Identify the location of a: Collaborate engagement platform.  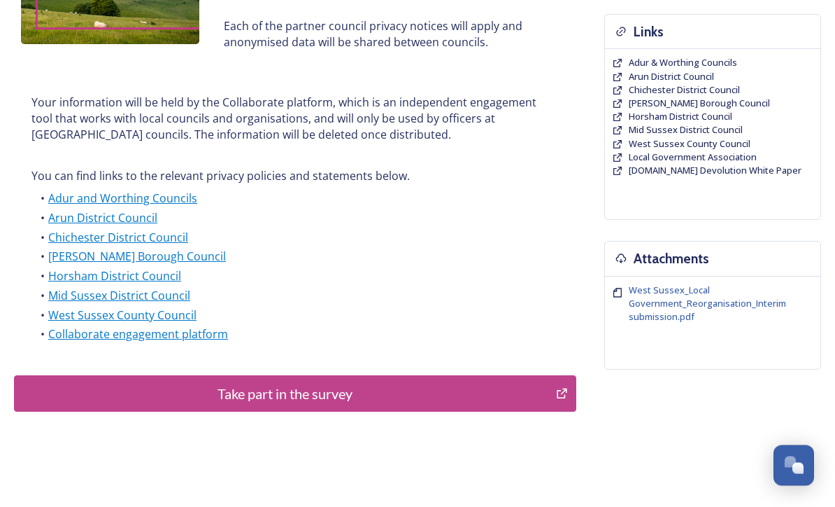
(138, 334).